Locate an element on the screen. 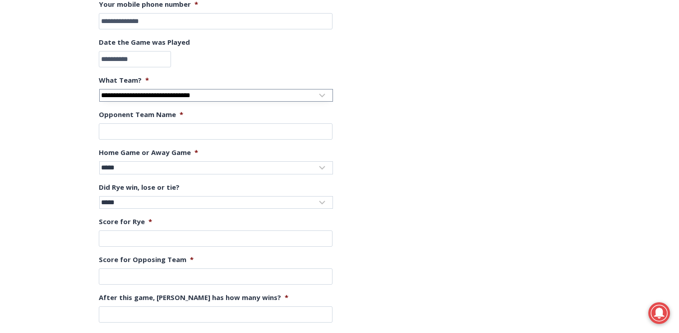 Image resolution: width=679 pixels, height=333 pixels. label: Home Game or Away Game is located at coordinates (148, 152).